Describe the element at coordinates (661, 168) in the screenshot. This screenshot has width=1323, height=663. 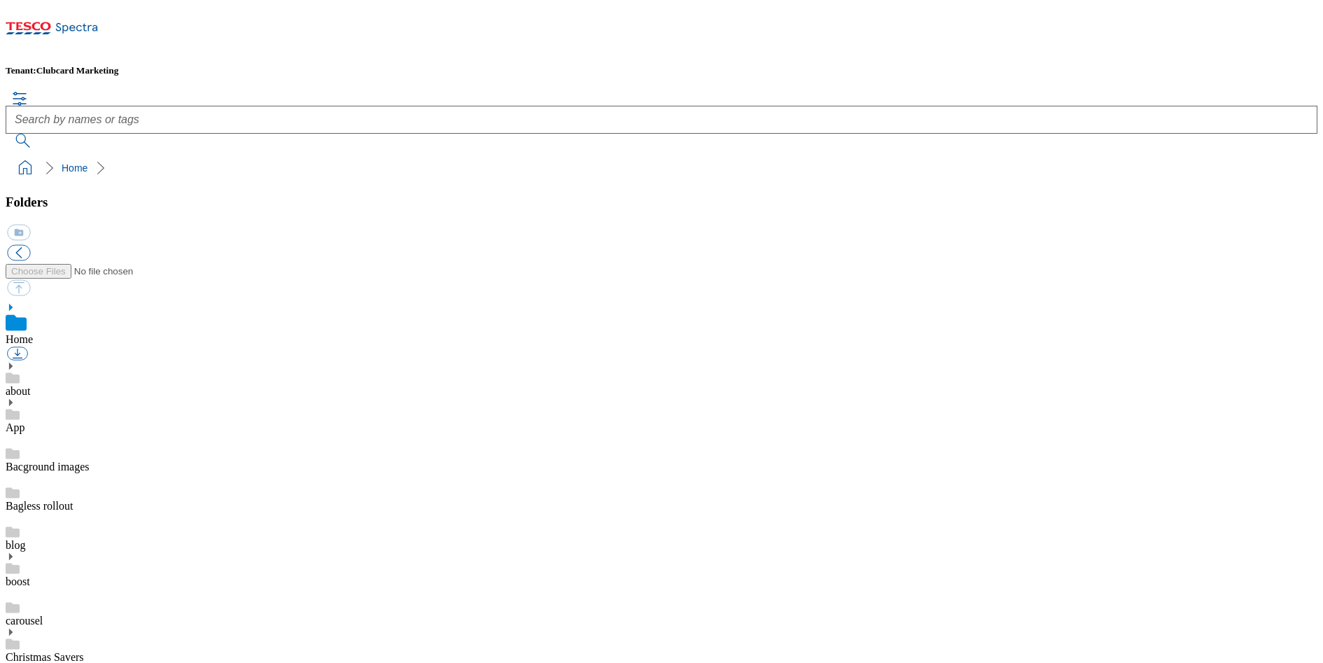
I see `nav: breadcrumb` at that location.